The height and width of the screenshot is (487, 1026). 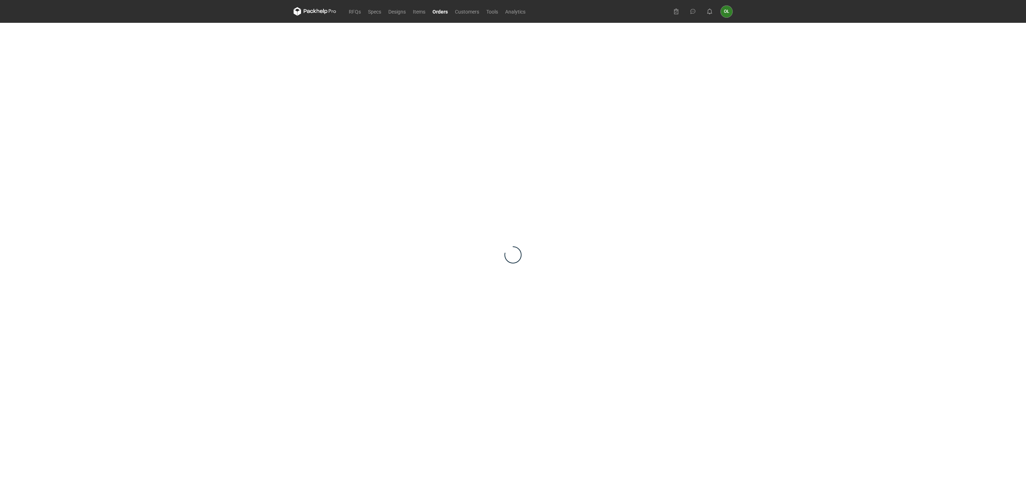 I want to click on button: OŁ, so click(x=727, y=11).